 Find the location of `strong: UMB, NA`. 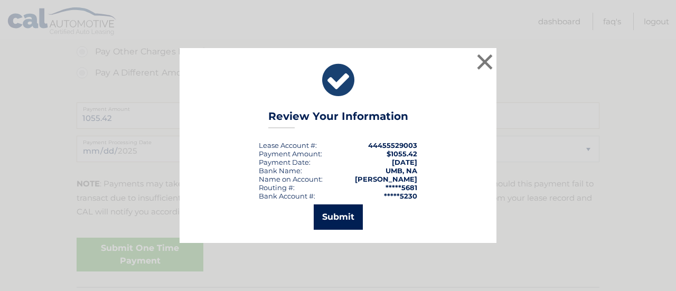

strong: UMB, NA is located at coordinates (401, 171).